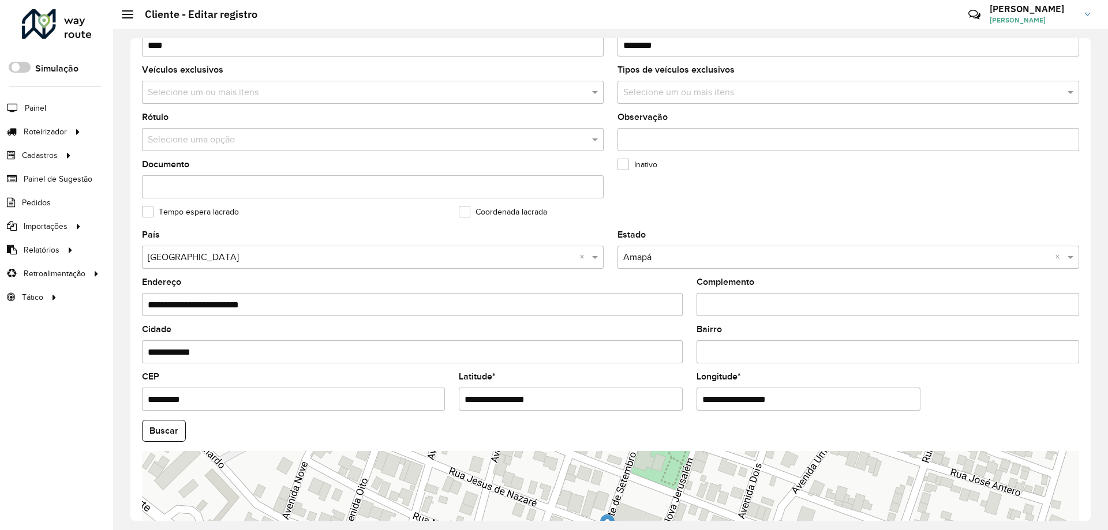 The height and width of the screenshot is (530, 1108). Describe the element at coordinates (503, 212) in the screenshot. I see `label: Coordenada lacrada` at that location.